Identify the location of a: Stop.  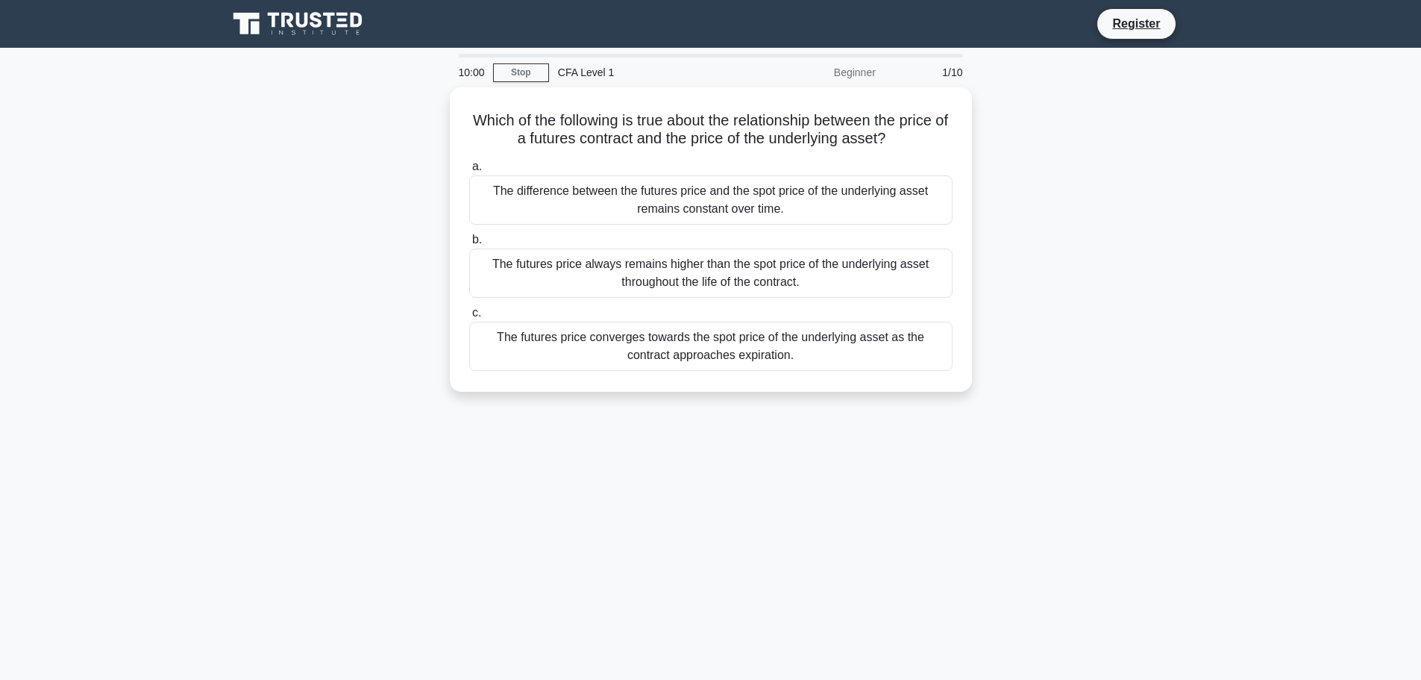
(521, 72).